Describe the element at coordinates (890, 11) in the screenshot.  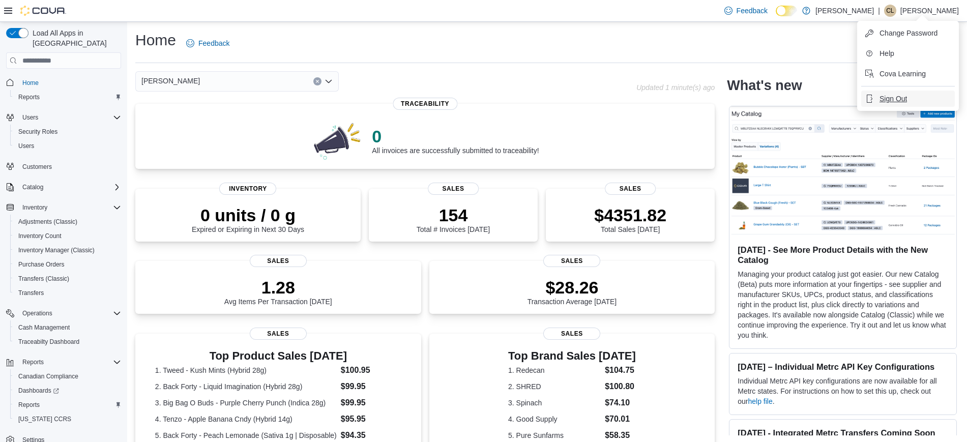
I see `span: CL` at that location.